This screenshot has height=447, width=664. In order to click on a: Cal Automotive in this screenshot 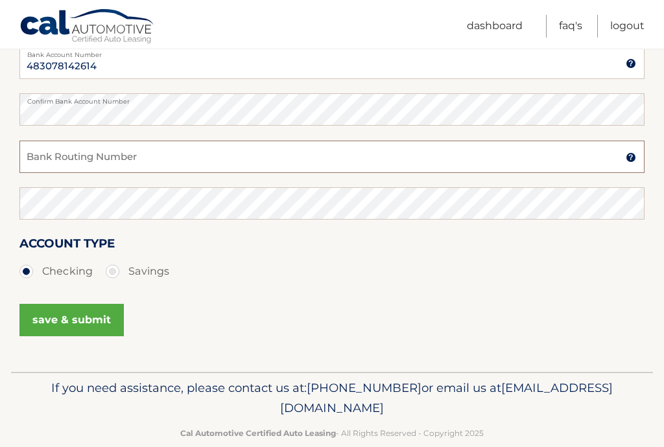, I will do `click(88, 27)`.